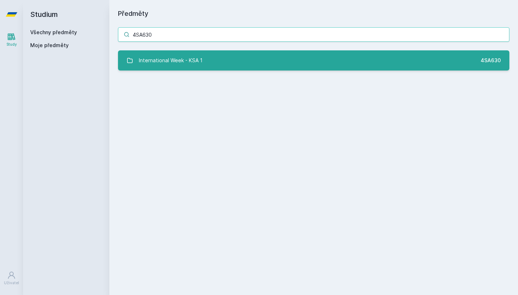  I want to click on div: Study, so click(12, 44).